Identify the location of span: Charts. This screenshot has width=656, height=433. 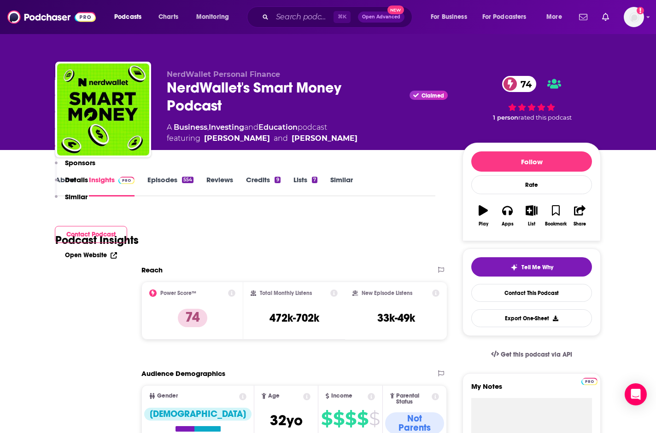
(168, 17).